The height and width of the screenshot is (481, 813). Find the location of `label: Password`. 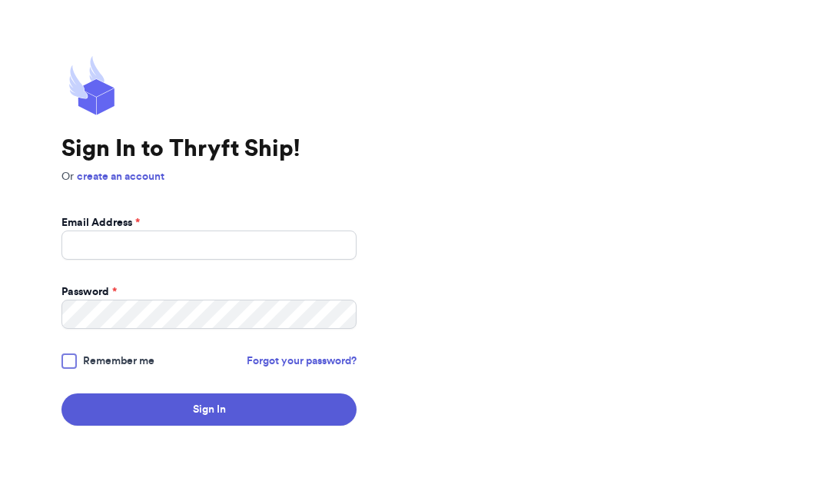

label: Password is located at coordinates (89, 292).